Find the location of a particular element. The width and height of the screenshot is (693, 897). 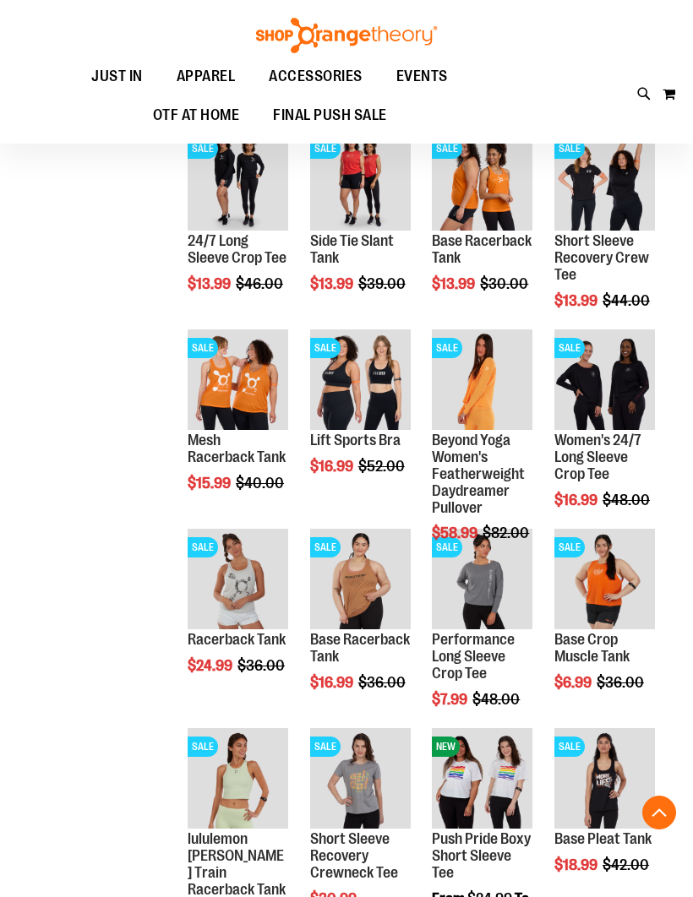

span: EVENTS is located at coordinates (422, 76).